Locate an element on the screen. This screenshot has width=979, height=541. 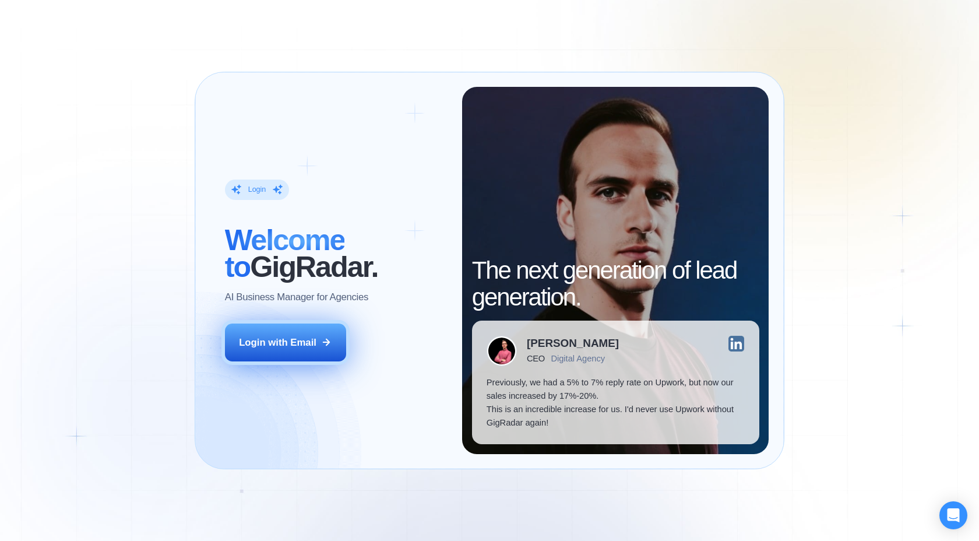
button: Login with Email is located at coordinates (286, 342).